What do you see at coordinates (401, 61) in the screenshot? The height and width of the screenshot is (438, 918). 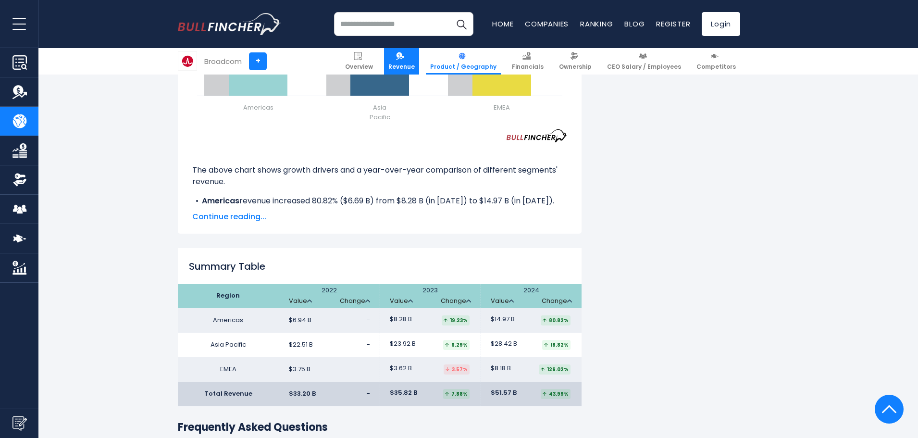 I see `a: Revenue` at bounding box center [401, 61].